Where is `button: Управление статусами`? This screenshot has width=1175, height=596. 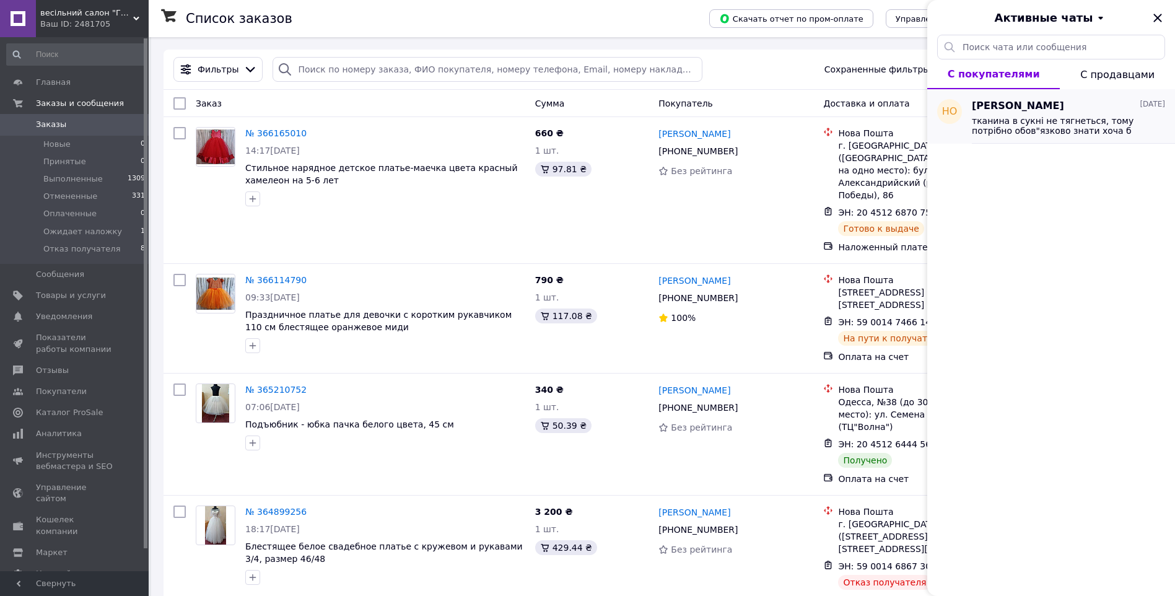 button: Управление статусами is located at coordinates (944, 19).